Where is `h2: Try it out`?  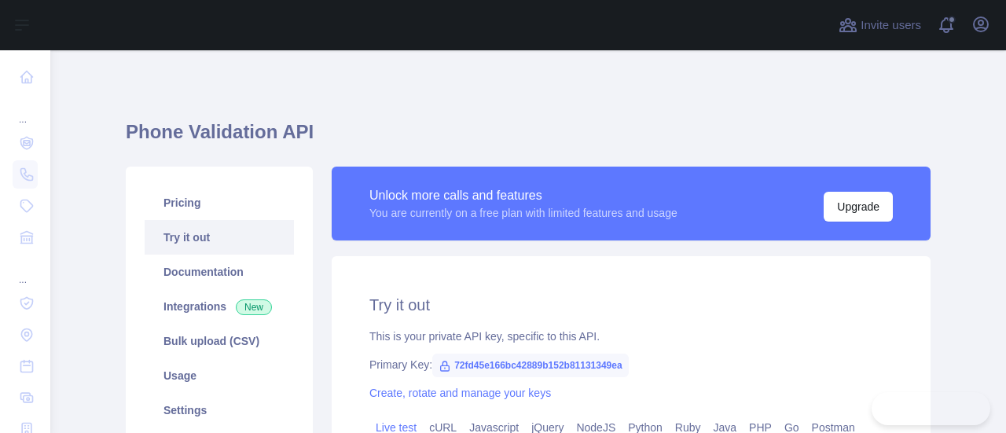
h2: Try it out is located at coordinates (631, 305).